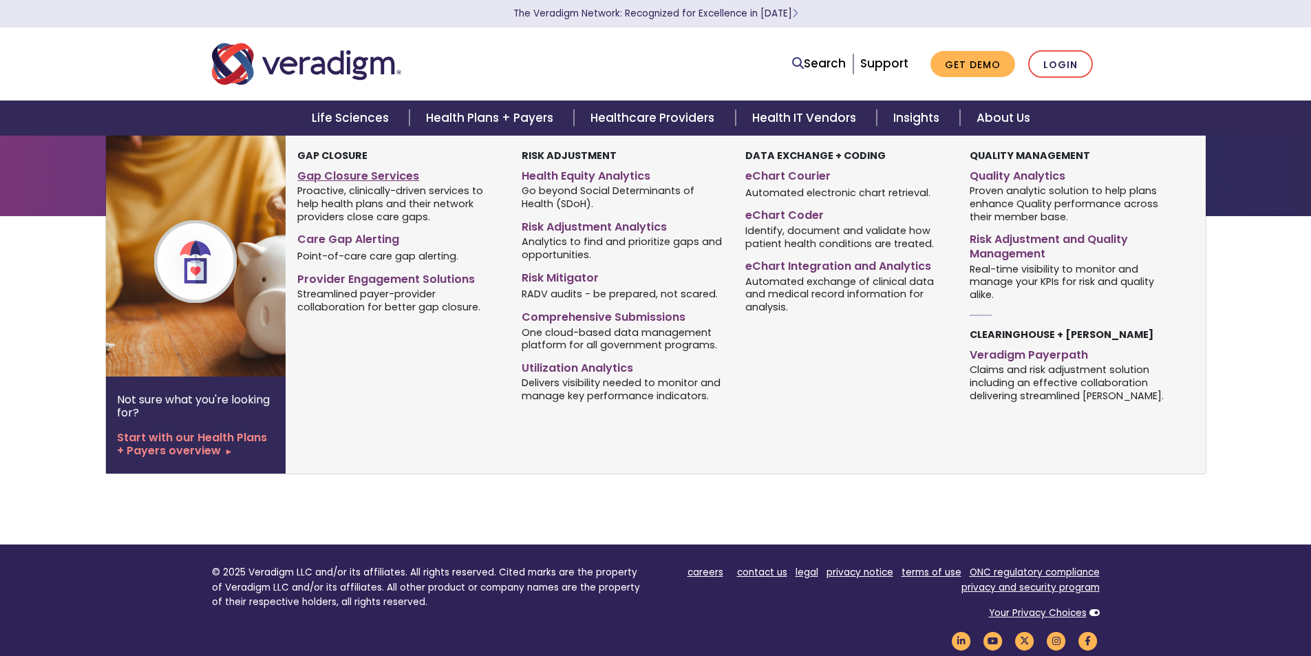  I want to click on a: Your Privacy Choices, so click(1038, 613).